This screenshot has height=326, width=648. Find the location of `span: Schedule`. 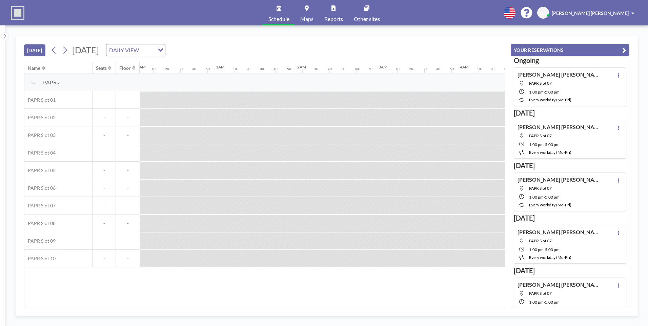

span: Schedule is located at coordinates (279, 19).